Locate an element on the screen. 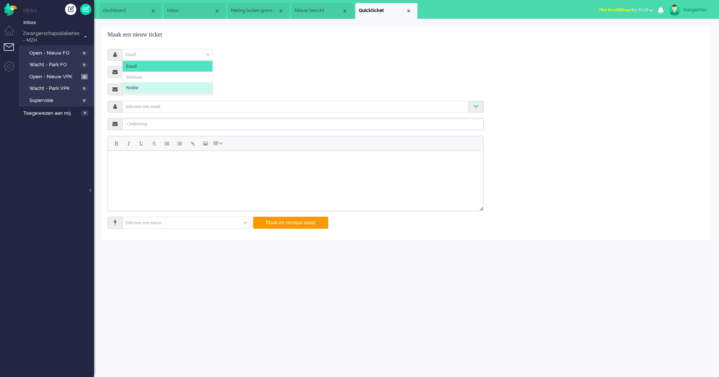  a: Wacht - Park FO 0 is located at coordinates (58, 64).